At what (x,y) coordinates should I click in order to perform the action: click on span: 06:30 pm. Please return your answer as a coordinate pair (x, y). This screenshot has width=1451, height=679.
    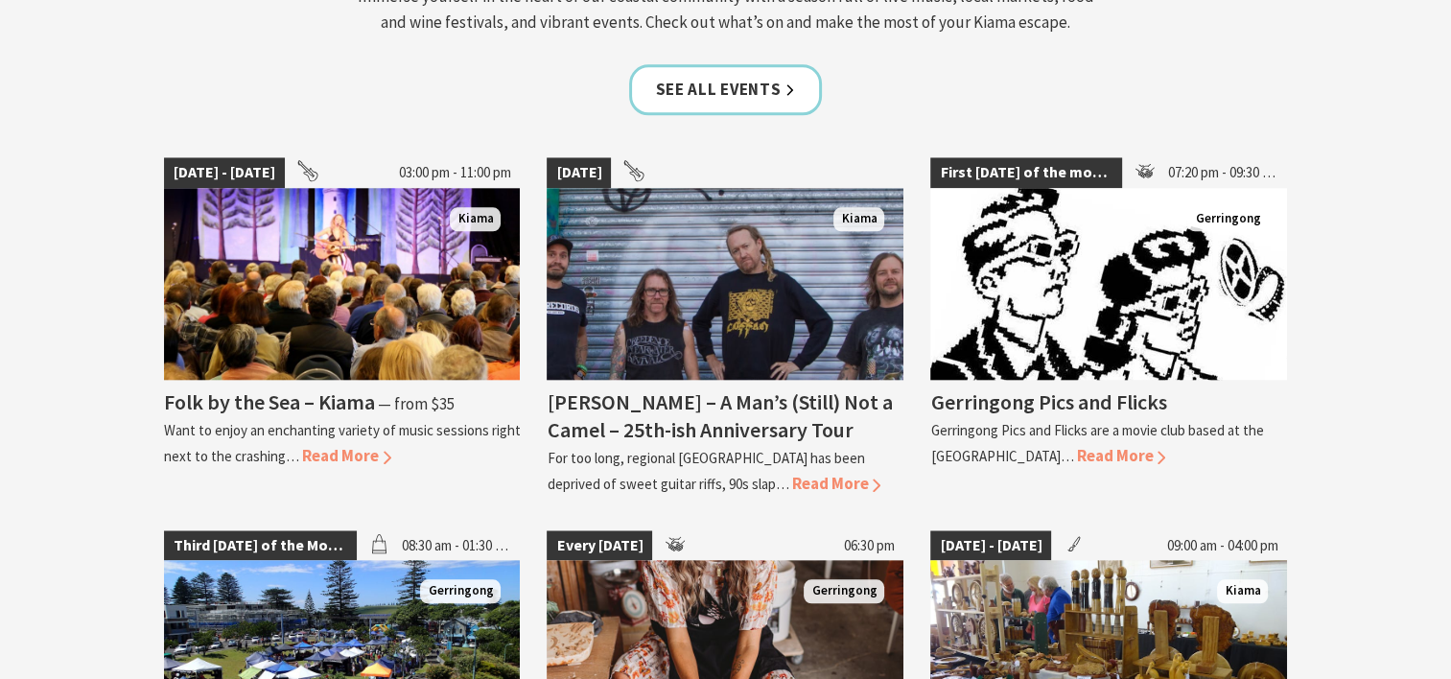
    Looking at the image, I should click on (868, 546).